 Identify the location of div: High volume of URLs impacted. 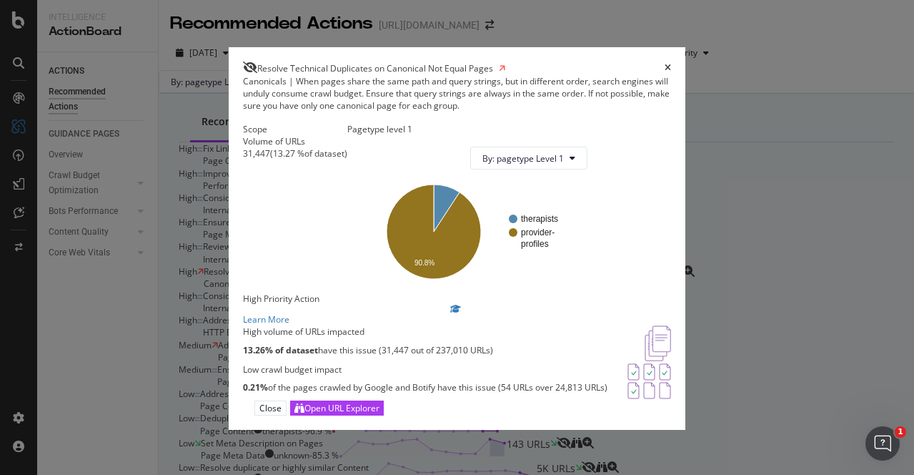
(368, 331).